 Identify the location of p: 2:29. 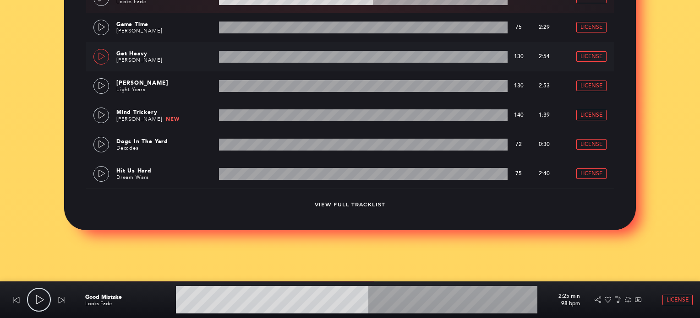
(544, 27).